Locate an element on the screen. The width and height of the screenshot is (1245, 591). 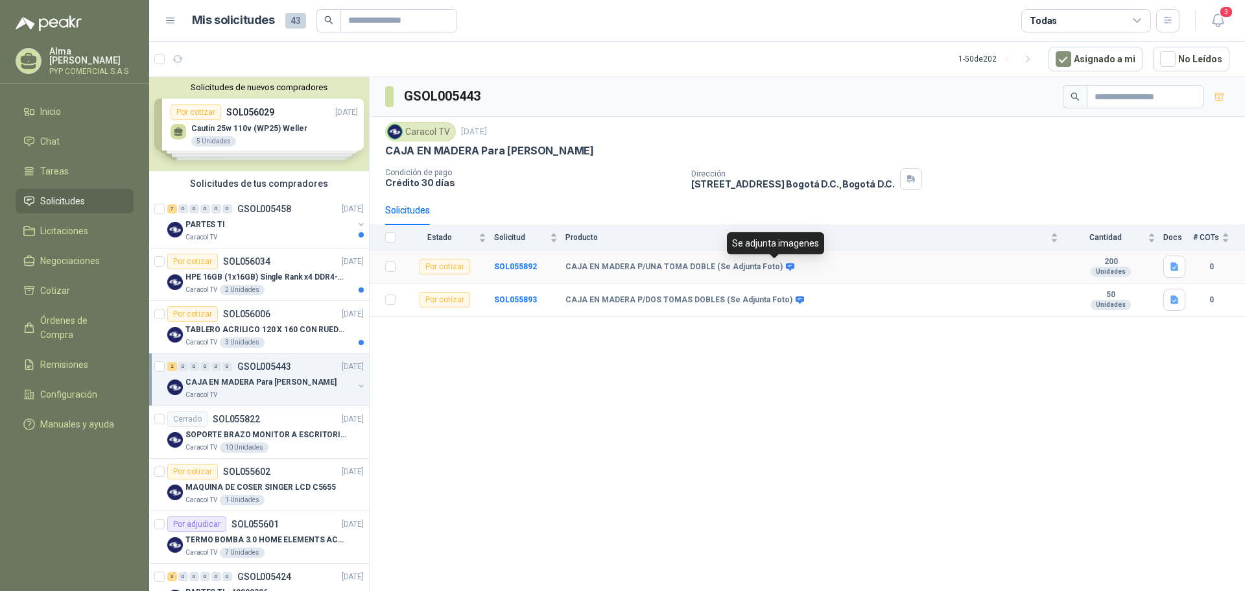
b: CAJA EN MADERA P/DOS TOMAS DOBLES (Se Adjunta Foto) is located at coordinates (679, 300).